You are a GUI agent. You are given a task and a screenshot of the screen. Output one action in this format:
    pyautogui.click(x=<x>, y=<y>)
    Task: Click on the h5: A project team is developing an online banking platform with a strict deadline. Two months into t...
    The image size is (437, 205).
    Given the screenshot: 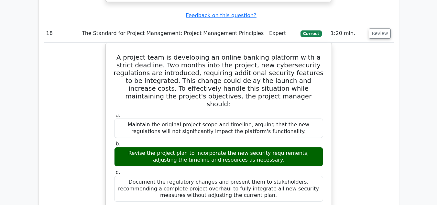 What is the action you would take?
    pyautogui.click(x=218, y=80)
    